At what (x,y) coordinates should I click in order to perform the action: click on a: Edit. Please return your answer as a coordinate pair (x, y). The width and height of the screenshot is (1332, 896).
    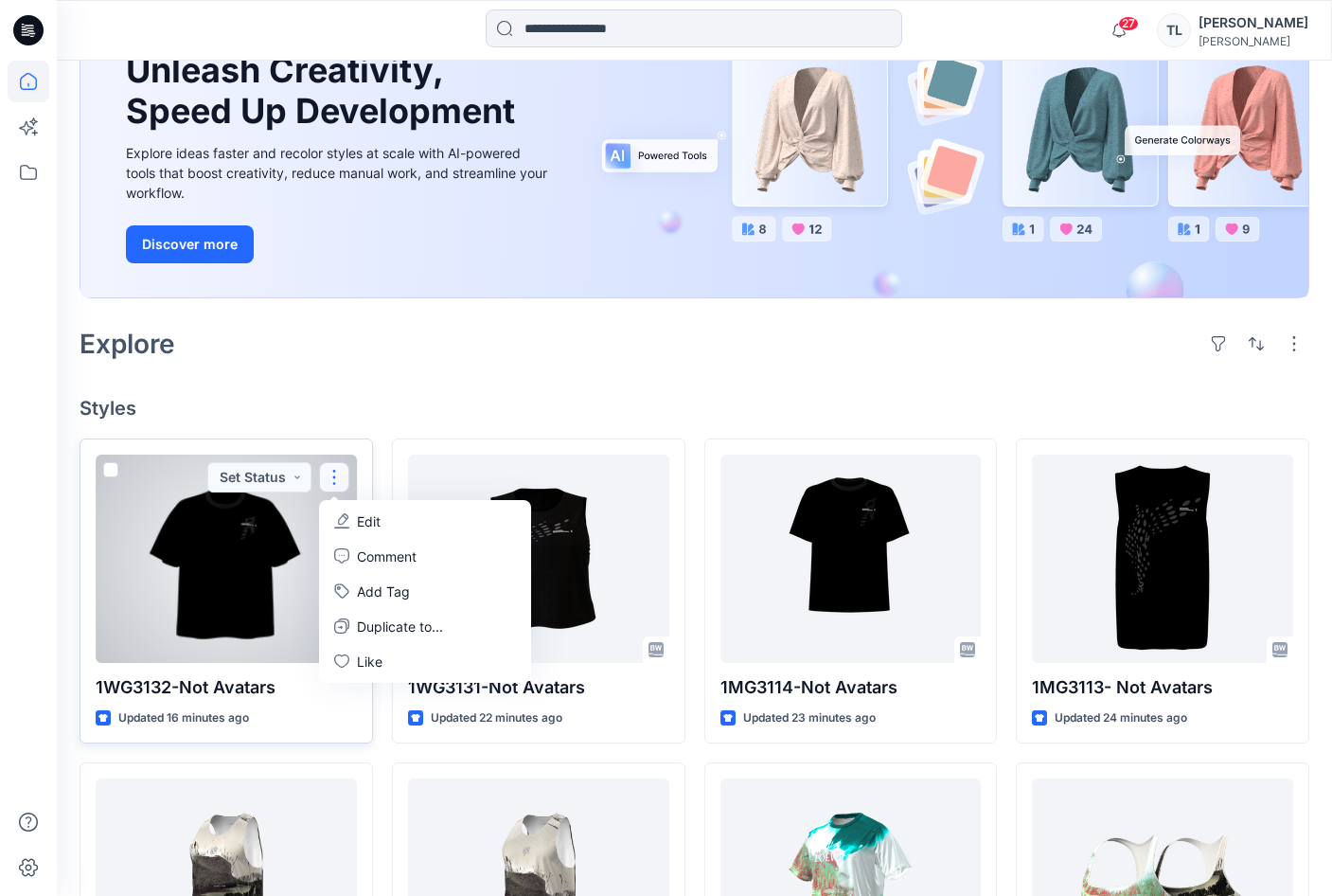
    Looking at the image, I should click on (425, 521).